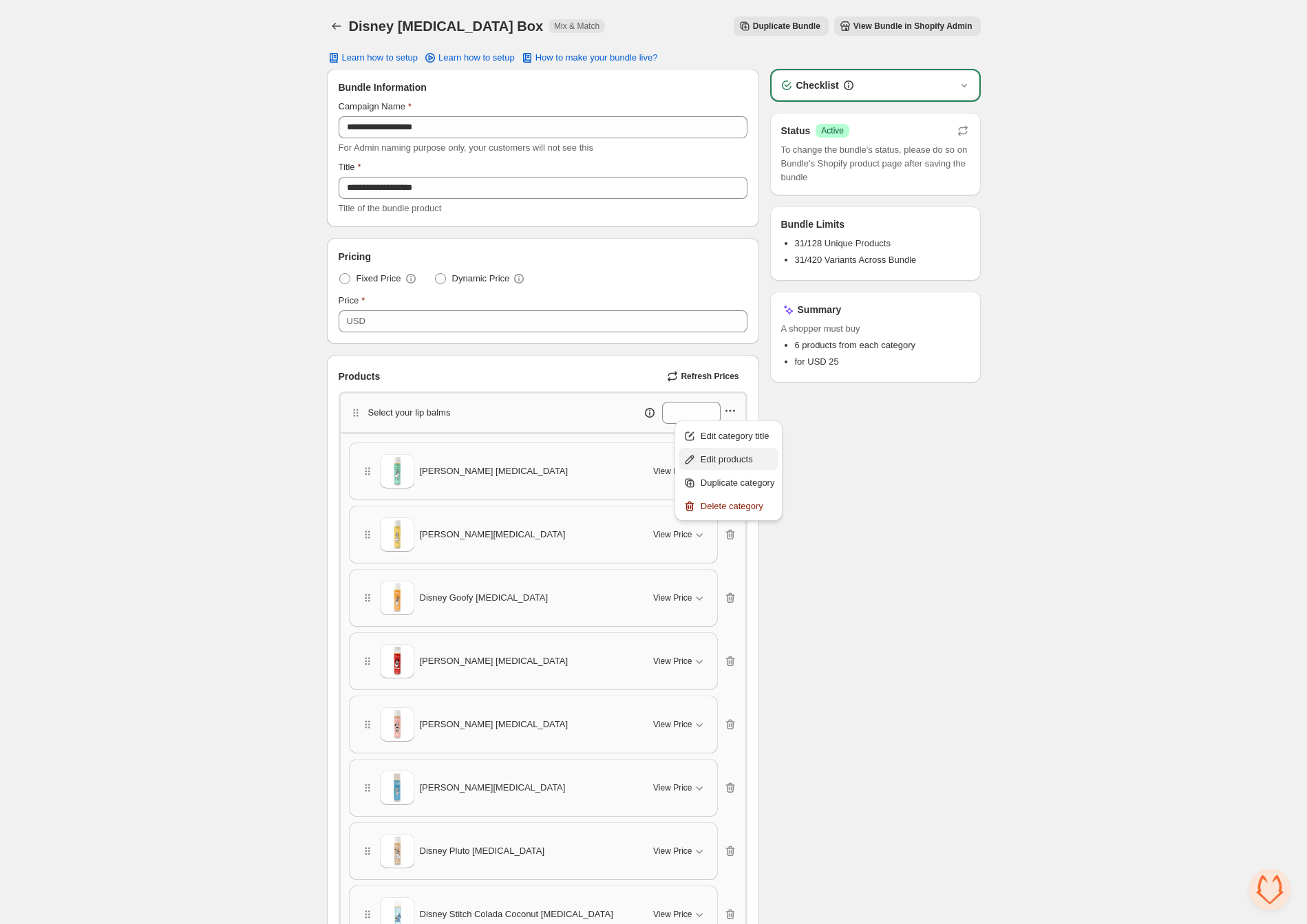 The image size is (1307, 924). I want to click on span: To change the bundle's status, please do so on Bundle's Shopify product page after saving the bundle, so click(876, 163).